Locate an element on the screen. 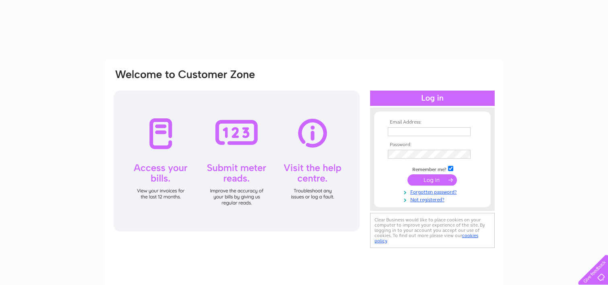  a: Not registered? is located at coordinates (433, 199).